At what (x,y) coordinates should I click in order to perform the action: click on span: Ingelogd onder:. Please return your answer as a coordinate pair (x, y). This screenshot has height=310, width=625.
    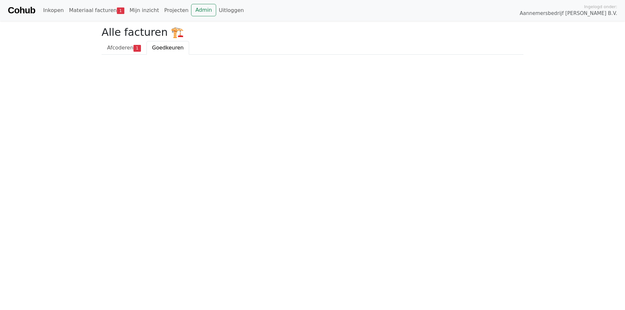
    Looking at the image, I should click on (601, 7).